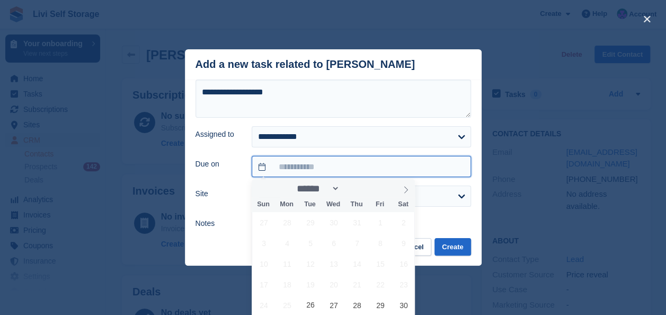 This screenshot has width=666, height=315. Describe the element at coordinates (357, 243) in the screenshot. I see `span: August 7, 2025` at that location.